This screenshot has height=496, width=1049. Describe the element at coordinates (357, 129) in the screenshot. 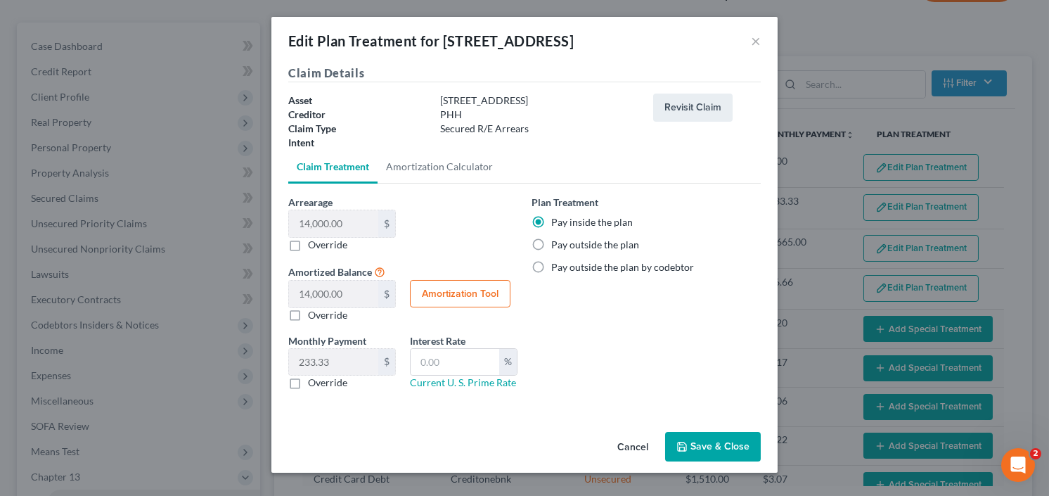

I see `div: Claim Type` at that location.